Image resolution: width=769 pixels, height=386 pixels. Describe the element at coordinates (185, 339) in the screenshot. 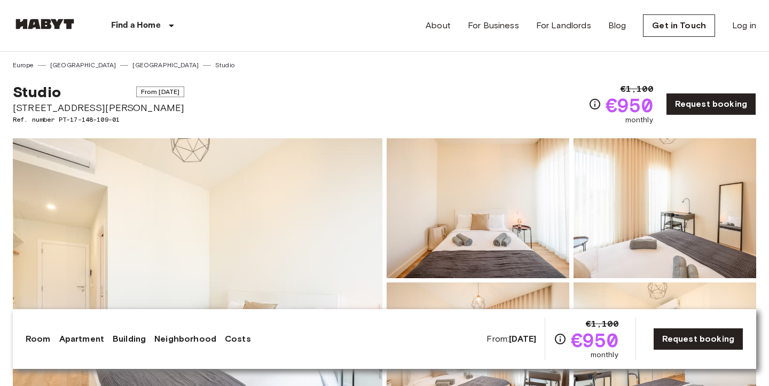

I see `a: Neighborhood` at that location.